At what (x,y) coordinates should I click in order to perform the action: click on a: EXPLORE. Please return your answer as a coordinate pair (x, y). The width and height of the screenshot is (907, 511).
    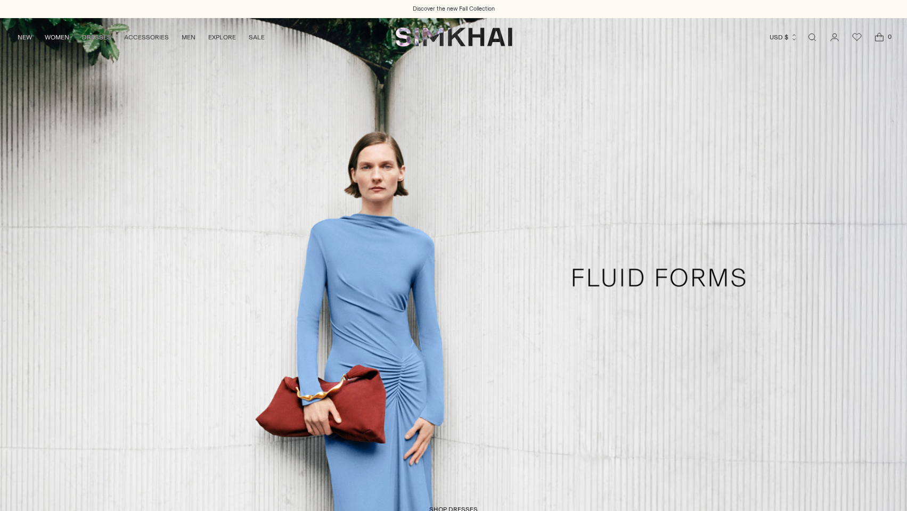
    Looking at the image, I should click on (222, 37).